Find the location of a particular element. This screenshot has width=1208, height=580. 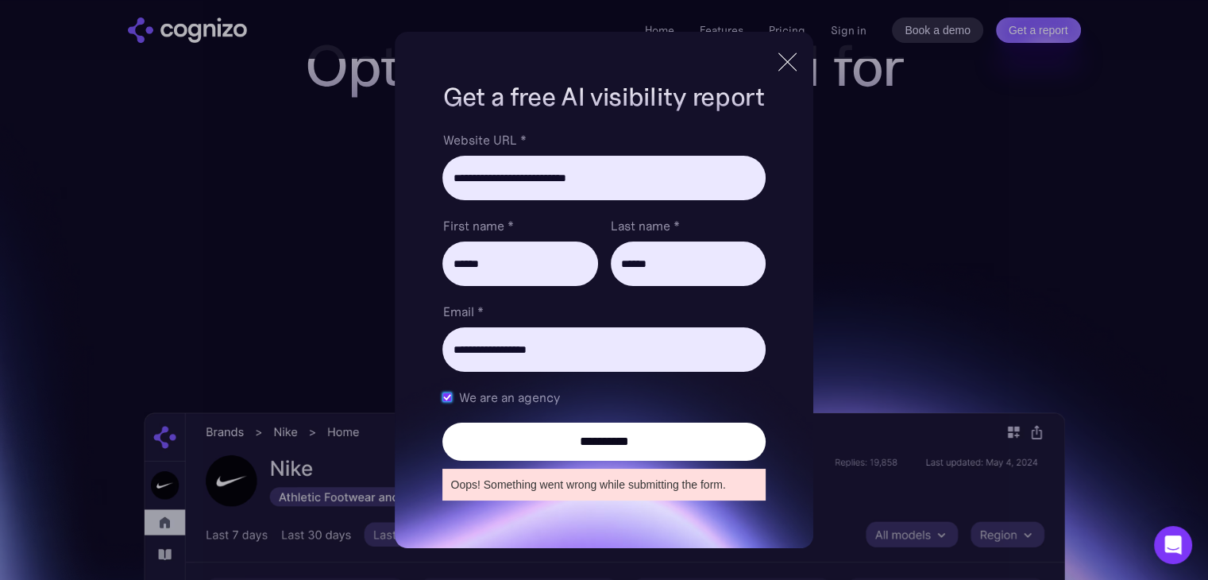

label: Email * is located at coordinates (604, 311).